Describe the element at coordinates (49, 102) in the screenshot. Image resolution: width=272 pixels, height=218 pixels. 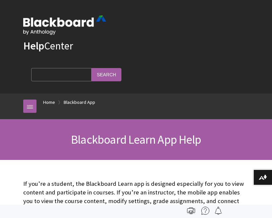
I see `a: Home` at that location.